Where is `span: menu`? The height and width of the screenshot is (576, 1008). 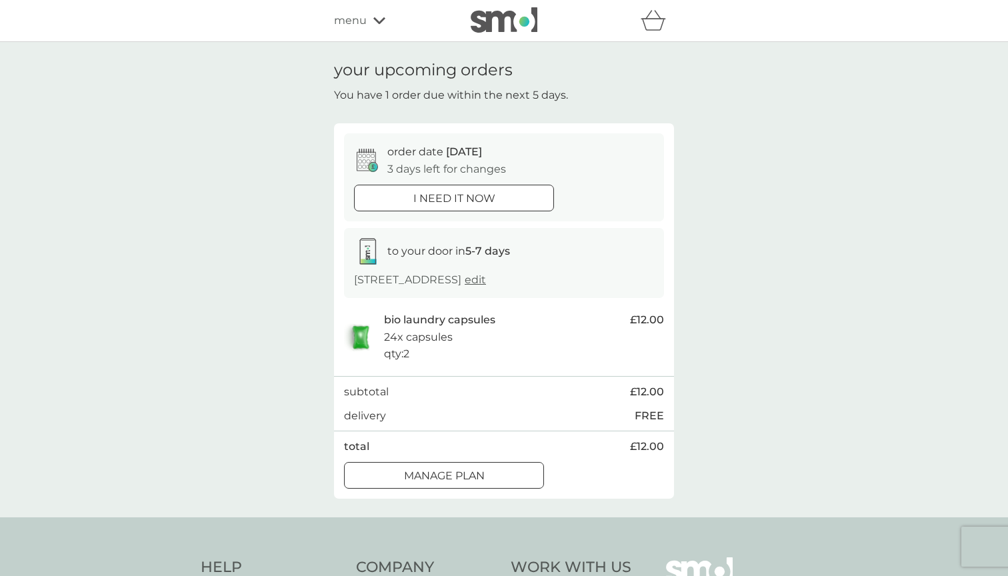
span: menu is located at coordinates (350, 21).